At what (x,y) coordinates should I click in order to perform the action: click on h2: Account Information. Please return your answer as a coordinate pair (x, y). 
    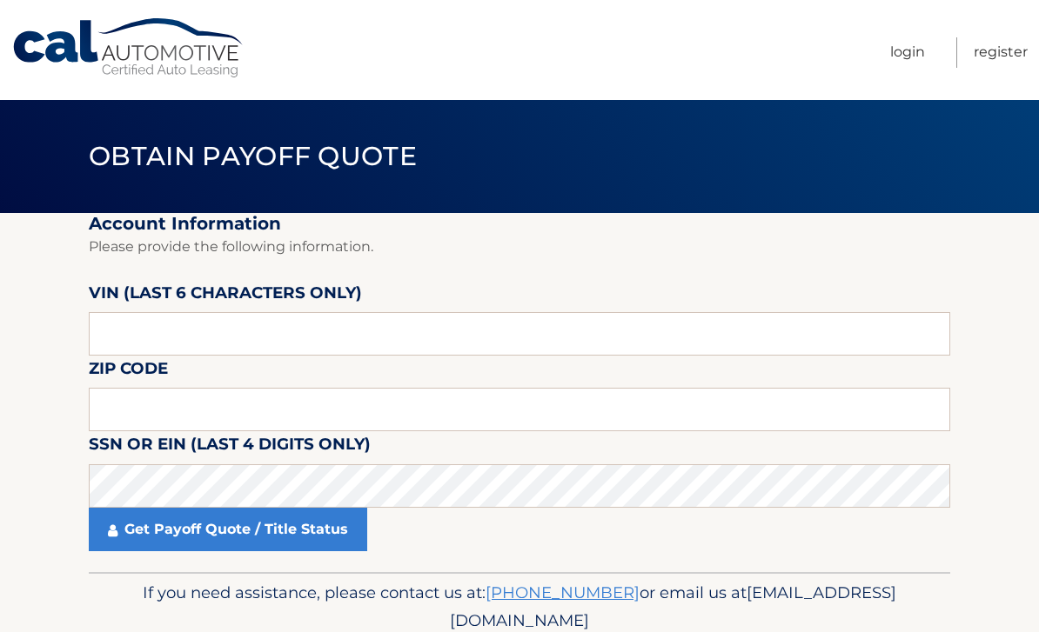
    Looking at the image, I should click on (519, 224).